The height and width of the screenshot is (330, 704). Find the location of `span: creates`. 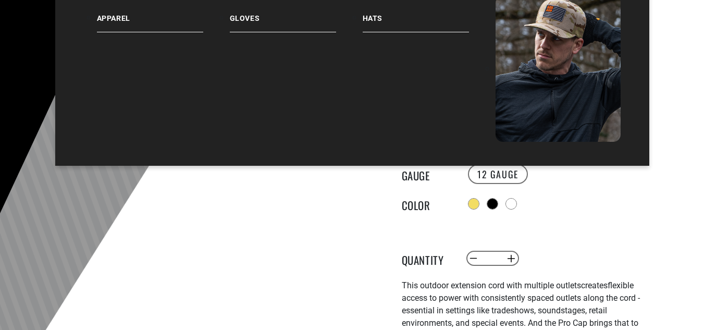

span: creates is located at coordinates (594, 285).